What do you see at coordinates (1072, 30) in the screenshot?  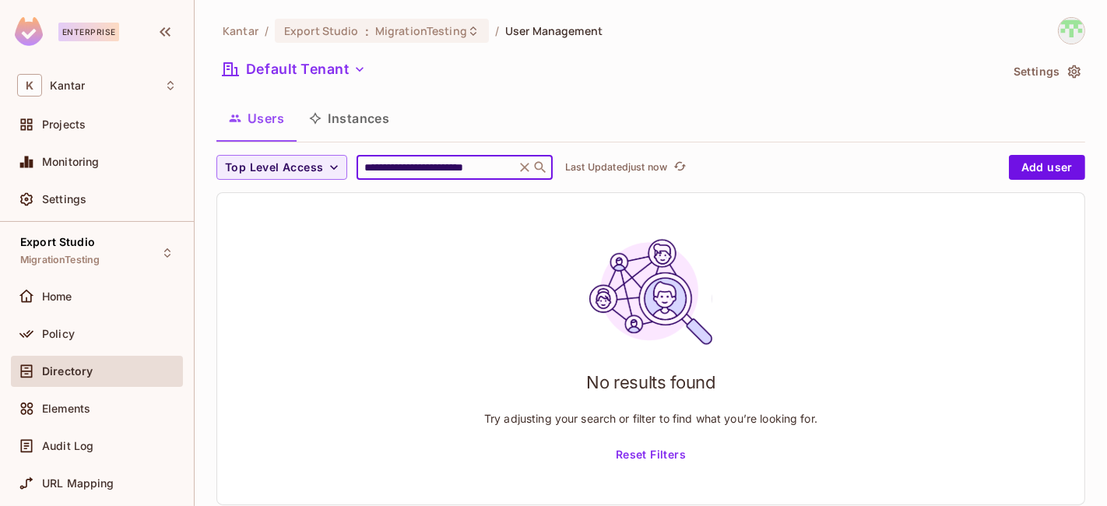 I see `img: Devesh.Kumar@Kantar.com` at bounding box center [1072, 30].